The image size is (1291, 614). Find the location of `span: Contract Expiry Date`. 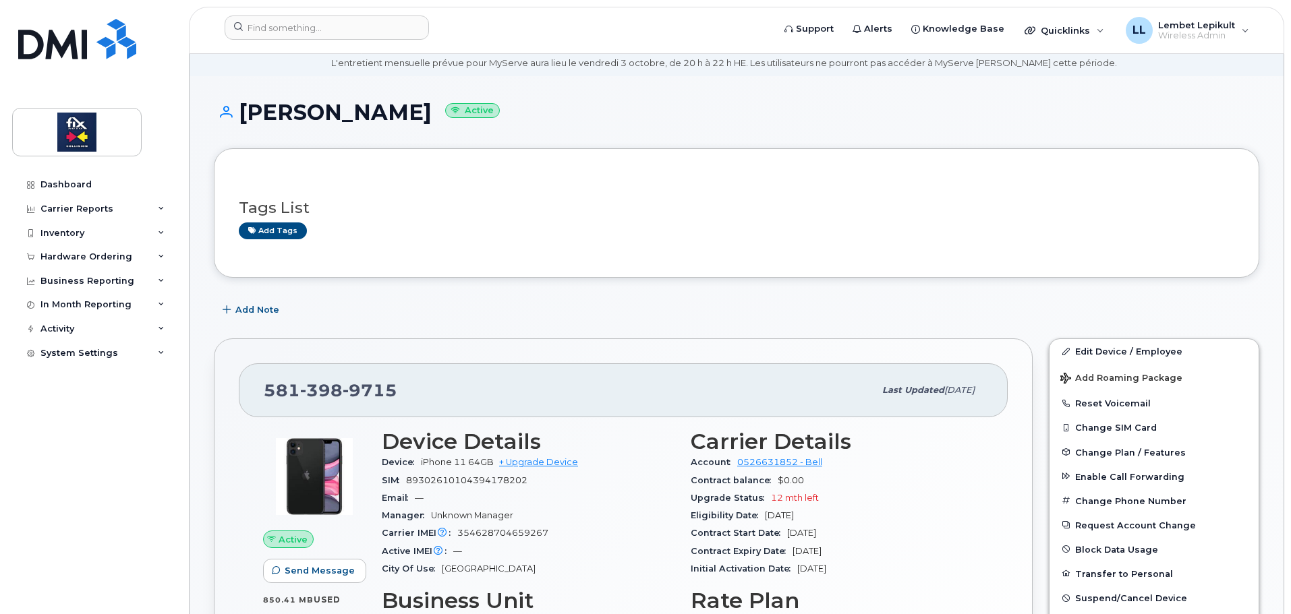

span: Contract Expiry Date is located at coordinates (741, 551).